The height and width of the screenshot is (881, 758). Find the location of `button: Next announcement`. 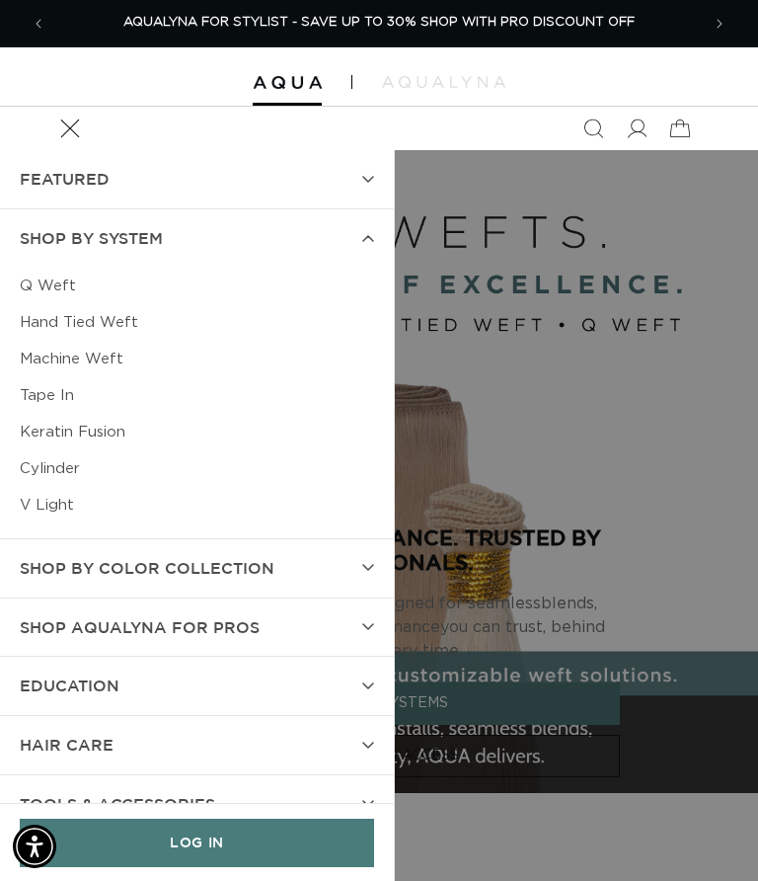

button: Next announcement is located at coordinates (720, 24).